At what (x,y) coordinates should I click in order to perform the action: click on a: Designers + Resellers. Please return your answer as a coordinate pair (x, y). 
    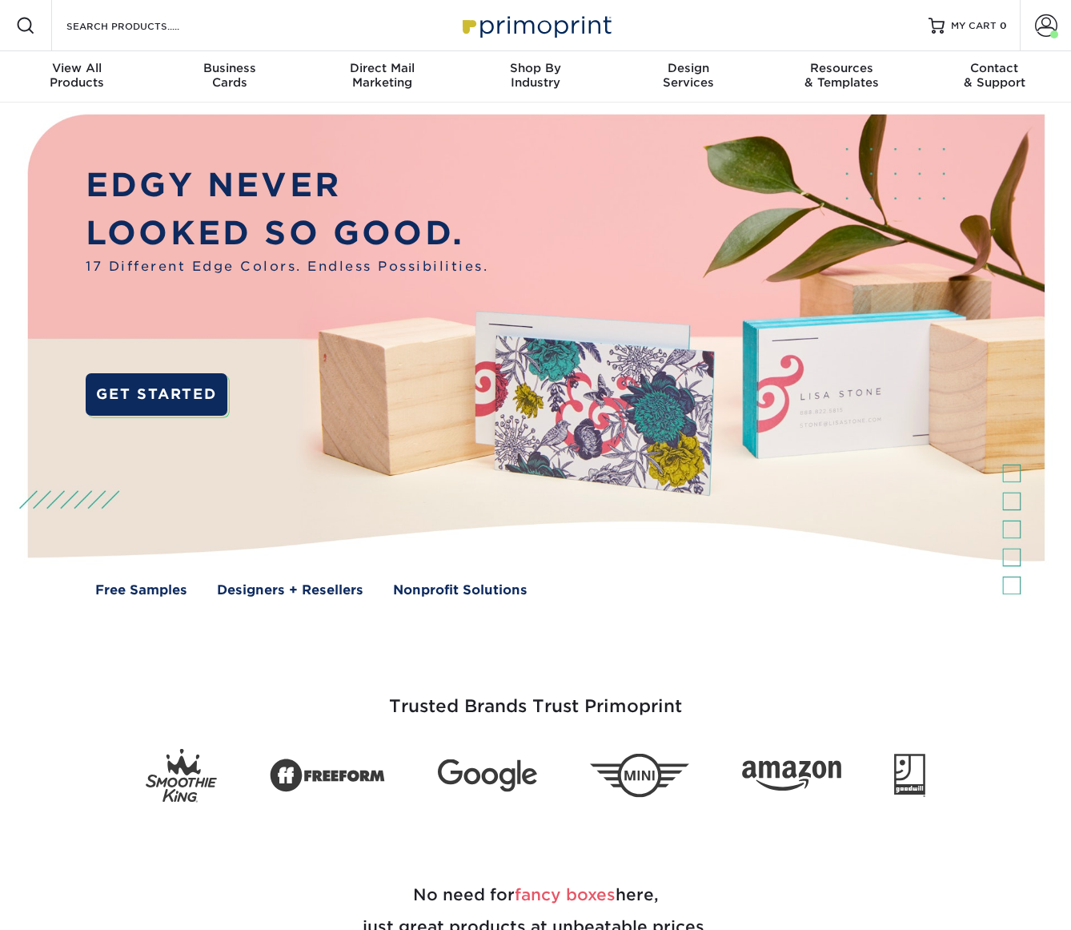
    Looking at the image, I should click on (290, 590).